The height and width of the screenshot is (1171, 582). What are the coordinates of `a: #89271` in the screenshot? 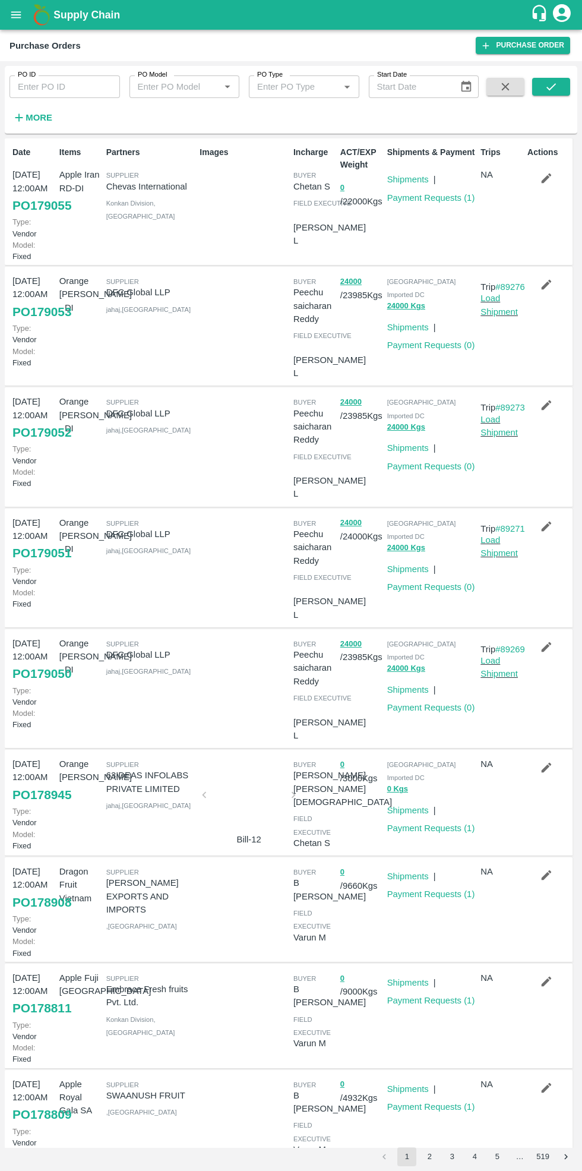 It's located at (510, 529).